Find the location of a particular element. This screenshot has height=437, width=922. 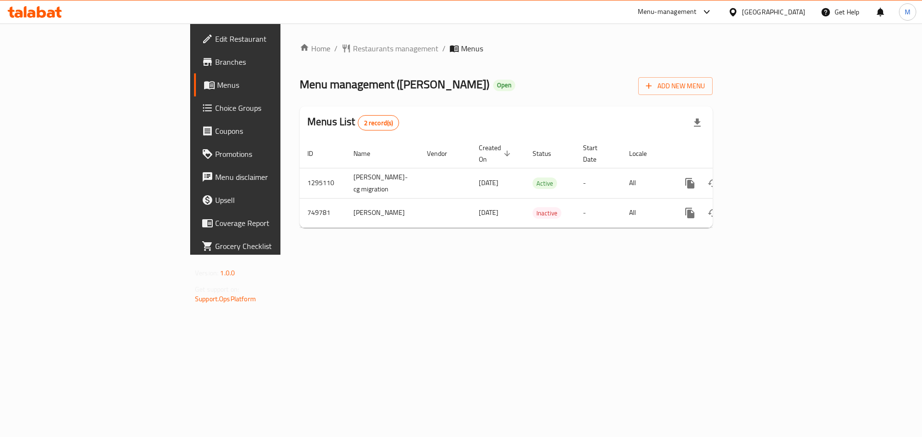

span: Grocery Checklist is located at coordinates (276, 246).